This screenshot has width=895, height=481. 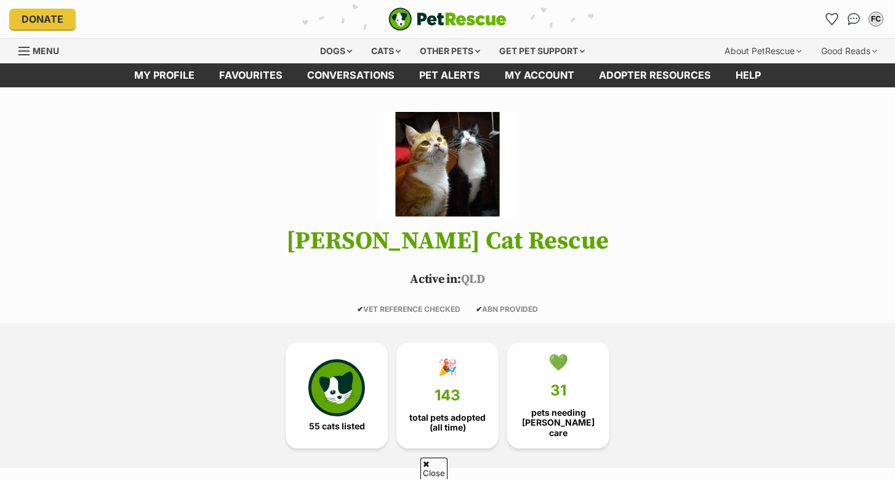 I want to click on div: Dogs, so click(x=336, y=51).